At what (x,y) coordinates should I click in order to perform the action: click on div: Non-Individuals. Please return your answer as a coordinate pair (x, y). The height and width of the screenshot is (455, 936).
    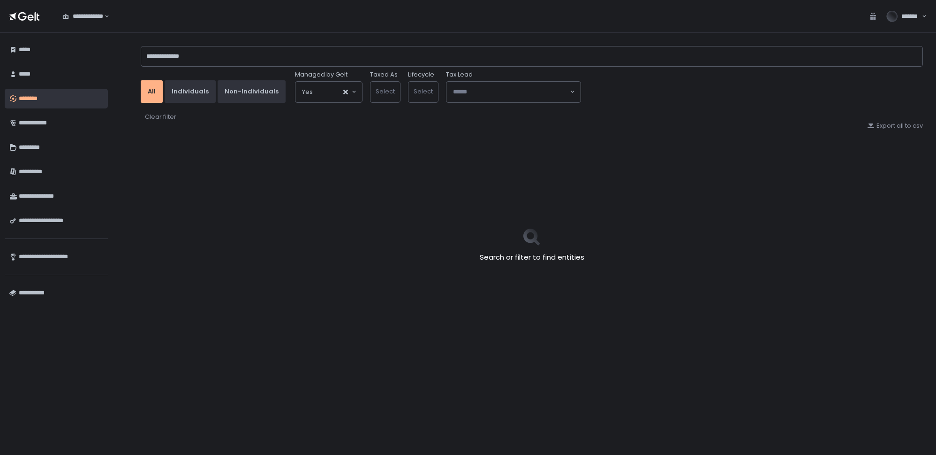
    Looking at the image, I should click on (251, 91).